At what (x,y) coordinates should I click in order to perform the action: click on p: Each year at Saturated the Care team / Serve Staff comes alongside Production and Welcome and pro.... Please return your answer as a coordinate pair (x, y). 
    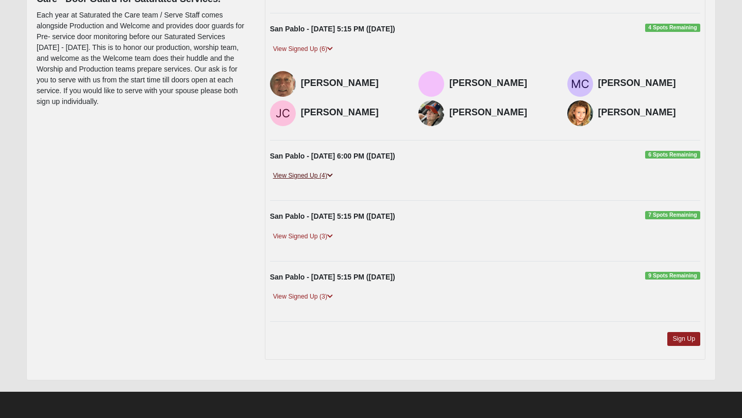
    Looking at the image, I should click on (143, 58).